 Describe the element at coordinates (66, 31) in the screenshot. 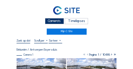

I see `a: Mijn C-Site` at that location.